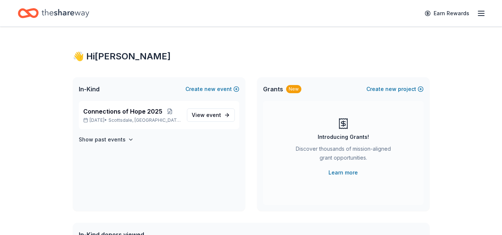 The image size is (502, 235). Describe the element at coordinates (89, 89) in the screenshot. I see `span: In-Kind` at that location.